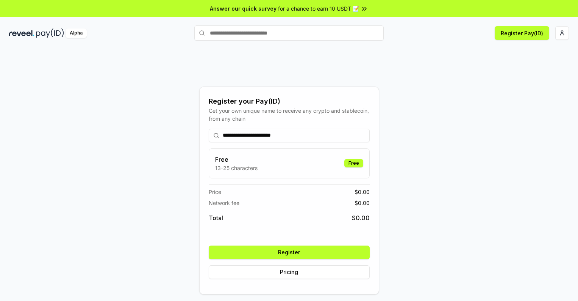  Describe the element at coordinates (319, 8) in the screenshot. I see `span: for a chance to earn 10 USDT 📝` at that location.